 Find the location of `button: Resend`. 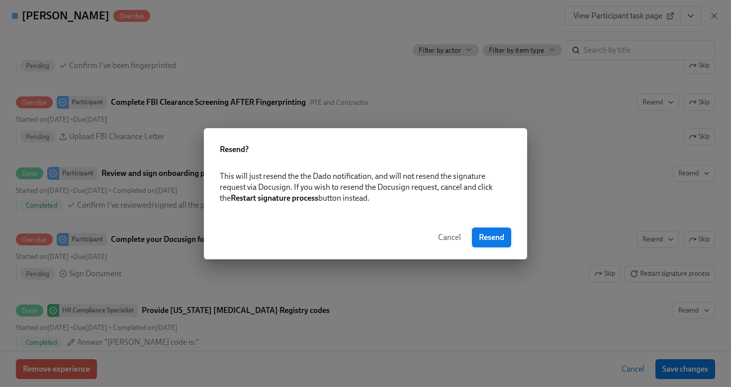

button: Resend is located at coordinates (491, 238).